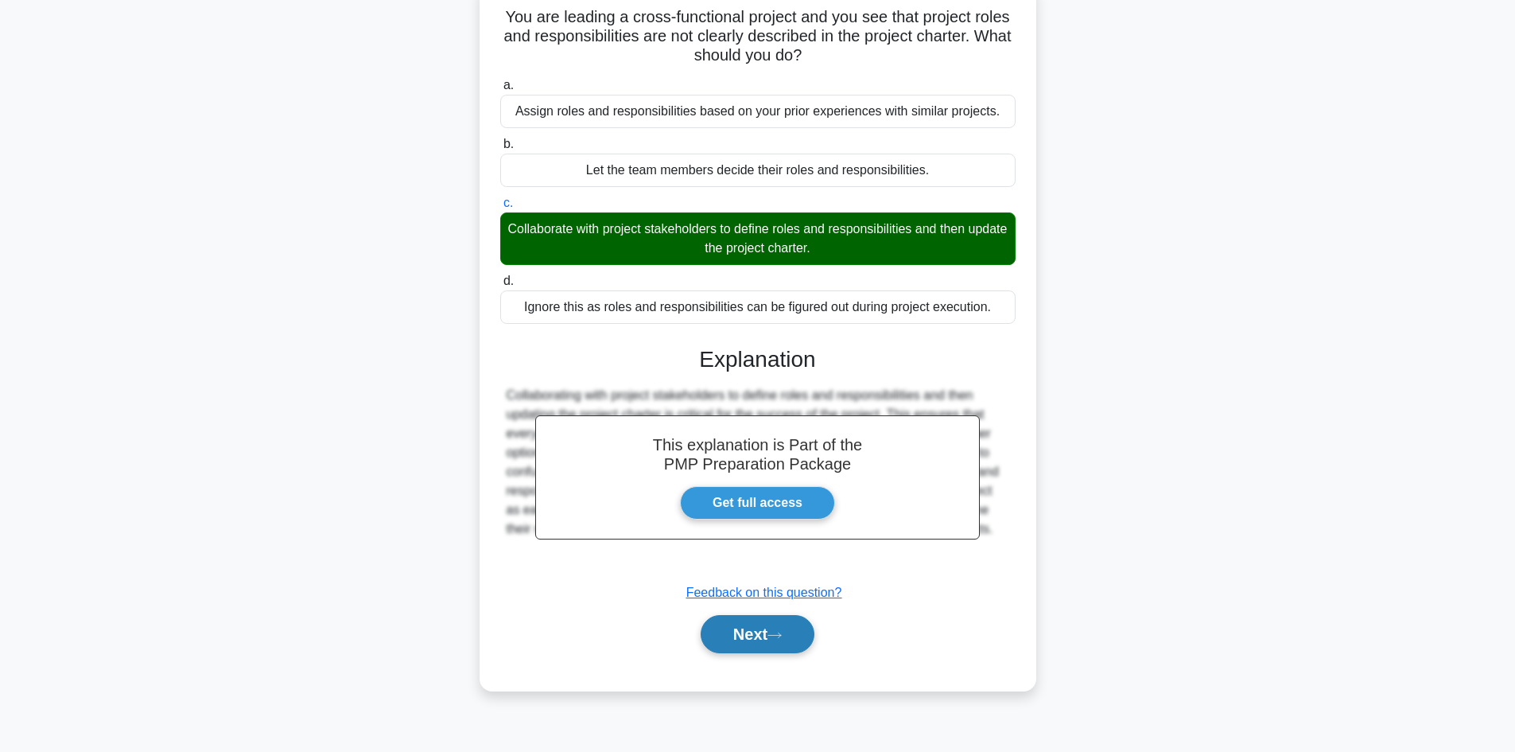 This screenshot has width=1515, height=752. I want to click on span: d., so click(508, 280).